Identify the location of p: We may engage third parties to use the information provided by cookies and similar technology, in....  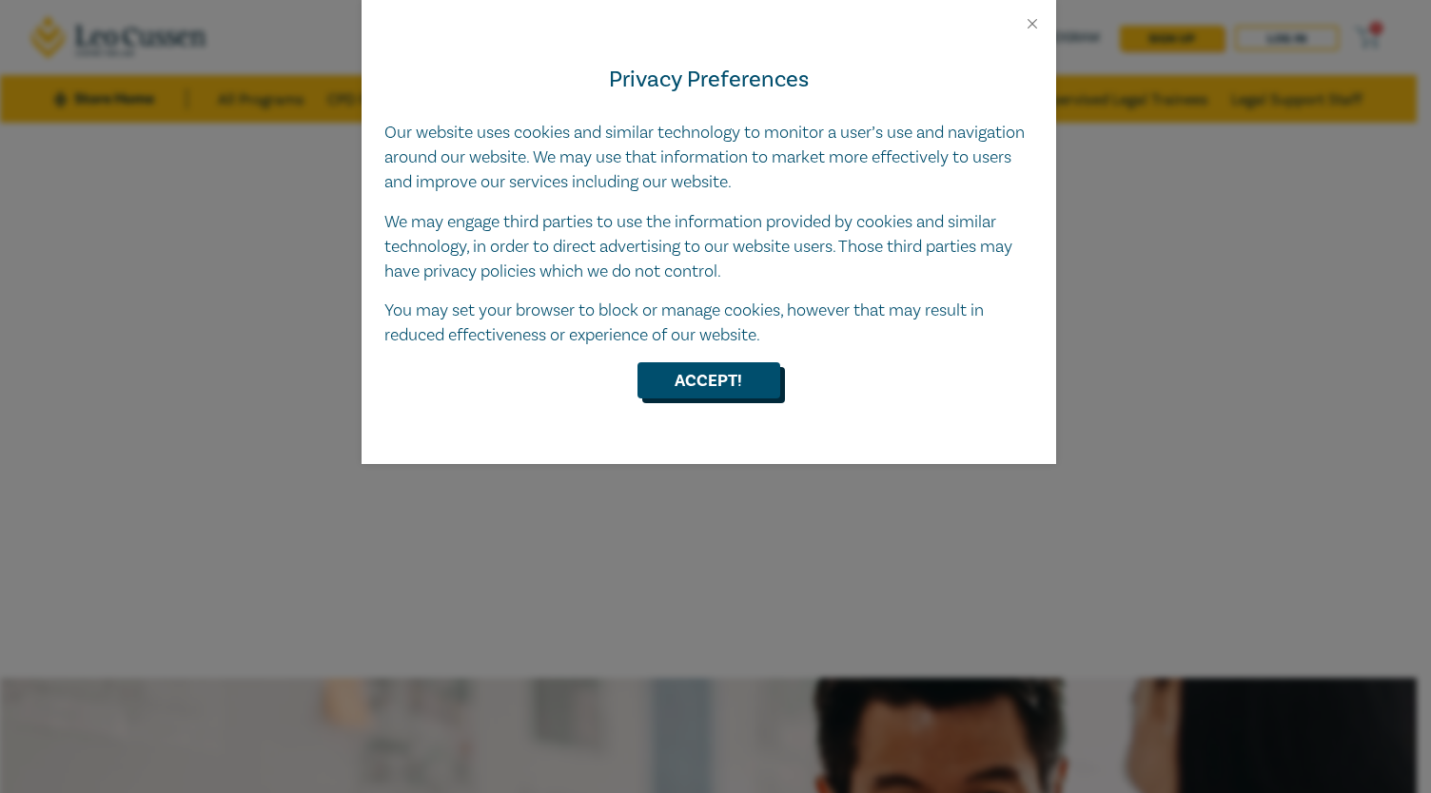
(709, 246).